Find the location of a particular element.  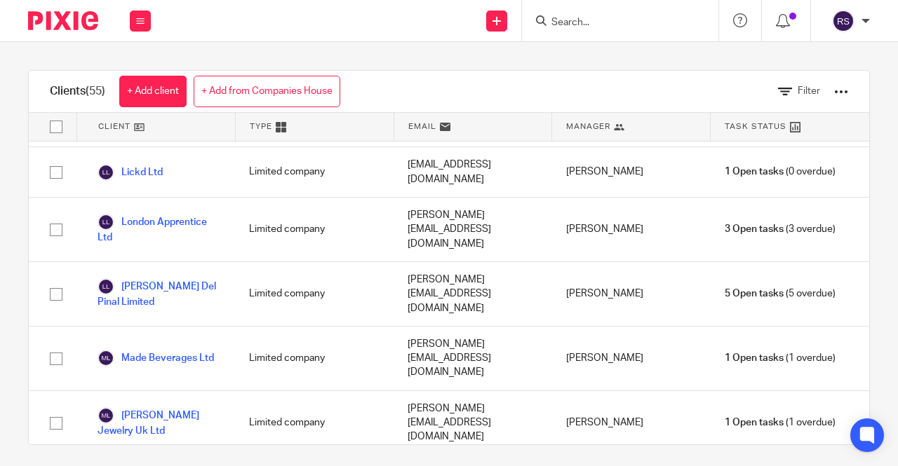

a: + Add from Companies House is located at coordinates (267, 91).